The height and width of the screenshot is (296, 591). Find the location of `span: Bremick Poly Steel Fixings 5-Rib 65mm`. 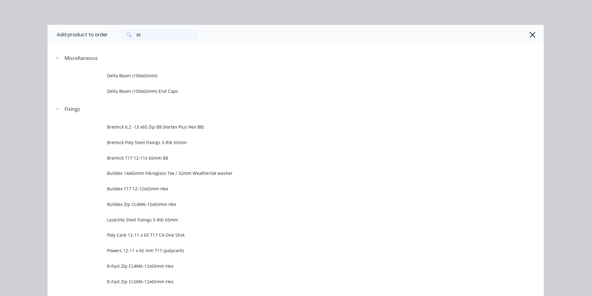

span: Bremick Poly Steel Fixings 5-Rib 65mm is located at coordinates (282, 142).